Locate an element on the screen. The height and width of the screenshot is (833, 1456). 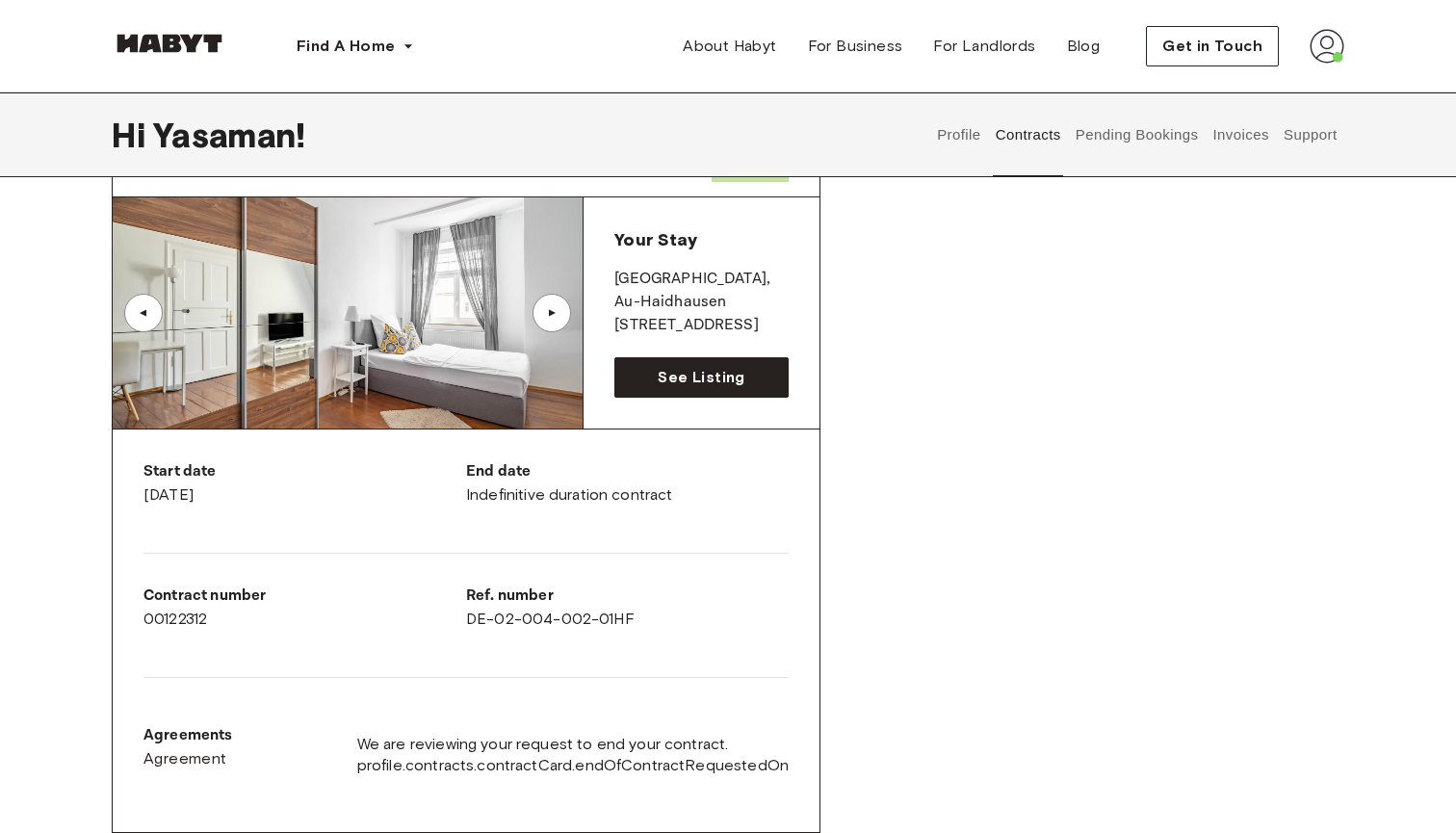
button: Support is located at coordinates (1309, 135).